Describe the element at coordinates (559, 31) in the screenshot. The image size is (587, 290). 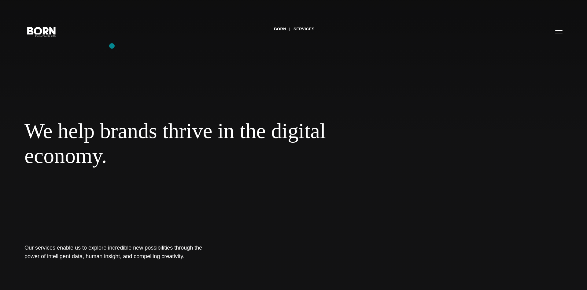
I see `button: Open` at that location.